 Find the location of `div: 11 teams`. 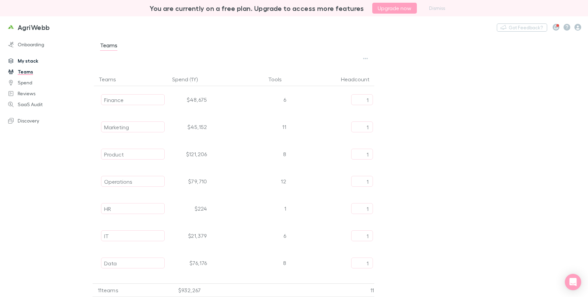

div: 11 teams is located at coordinates (127, 290).